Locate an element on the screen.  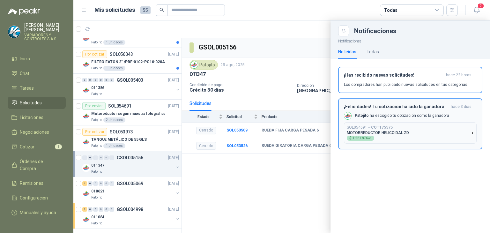
img: Logo peakr is located at coordinates (24, 11).